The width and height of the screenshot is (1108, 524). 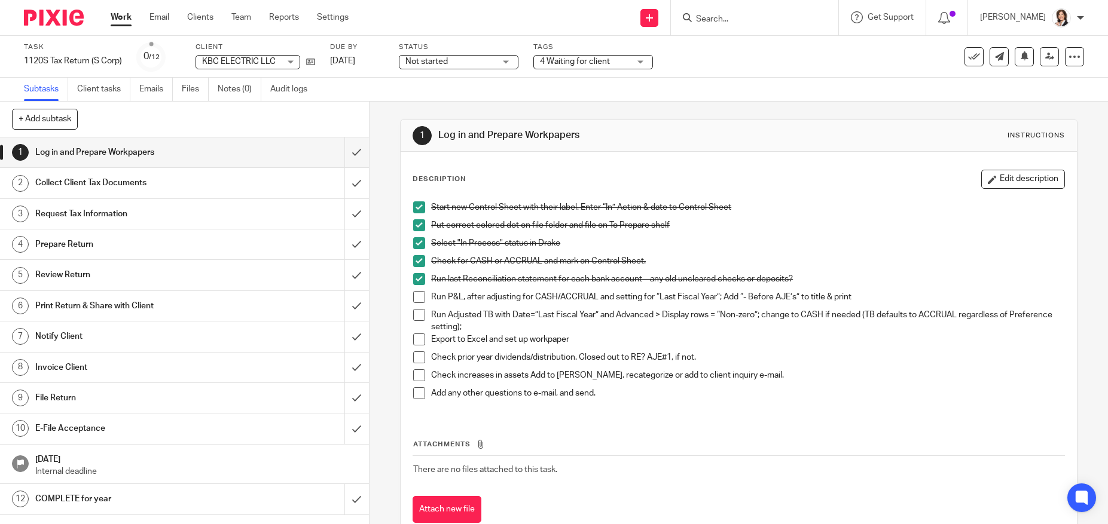 I want to click on a: Email, so click(x=159, y=17).